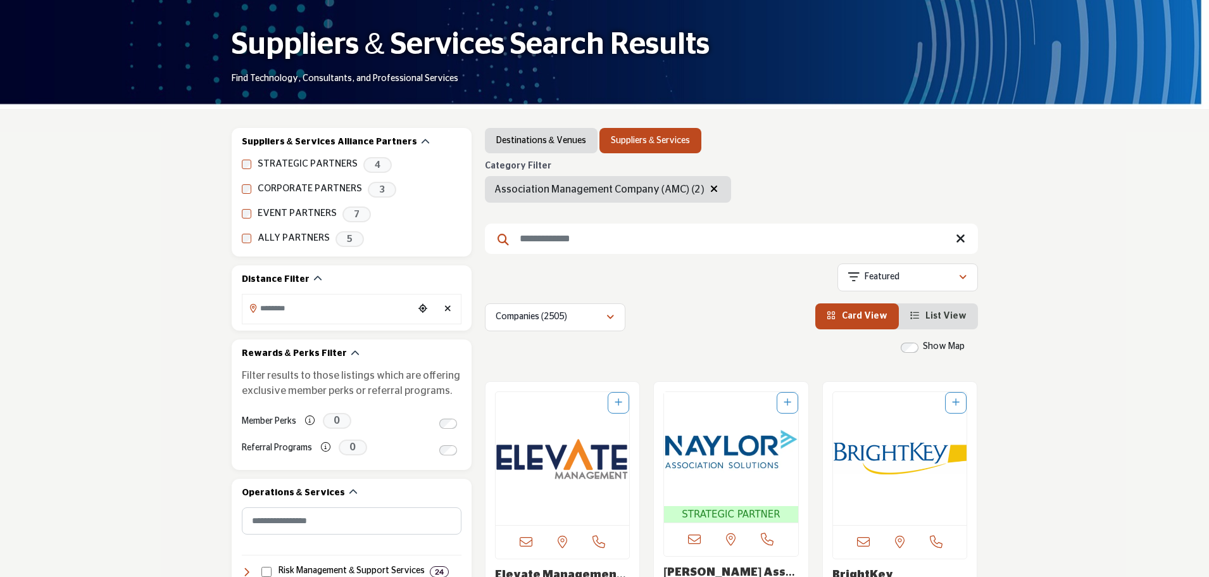 Image resolution: width=1209 pixels, height=577 pixels. Describe the element at coordinates (297, 213) in the screenshot. I see `label: EVENT PARTNERS` at that location.